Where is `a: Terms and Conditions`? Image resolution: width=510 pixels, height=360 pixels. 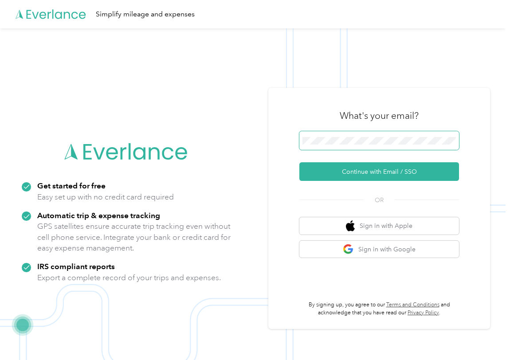
a: Terms and Conditions is located at coordinates (413, 305).